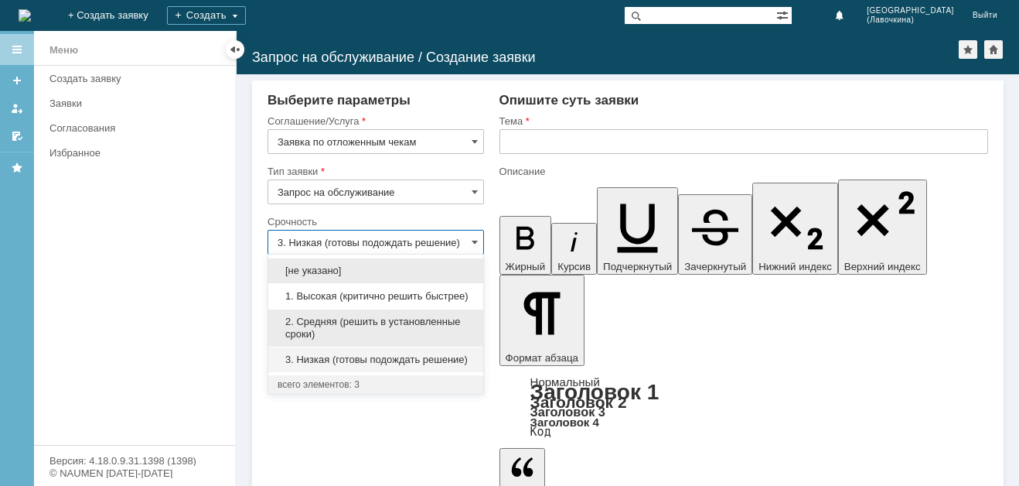 This screenshot has width=1019, height=486. I want to click on a: Согласования, so click(138, 128).